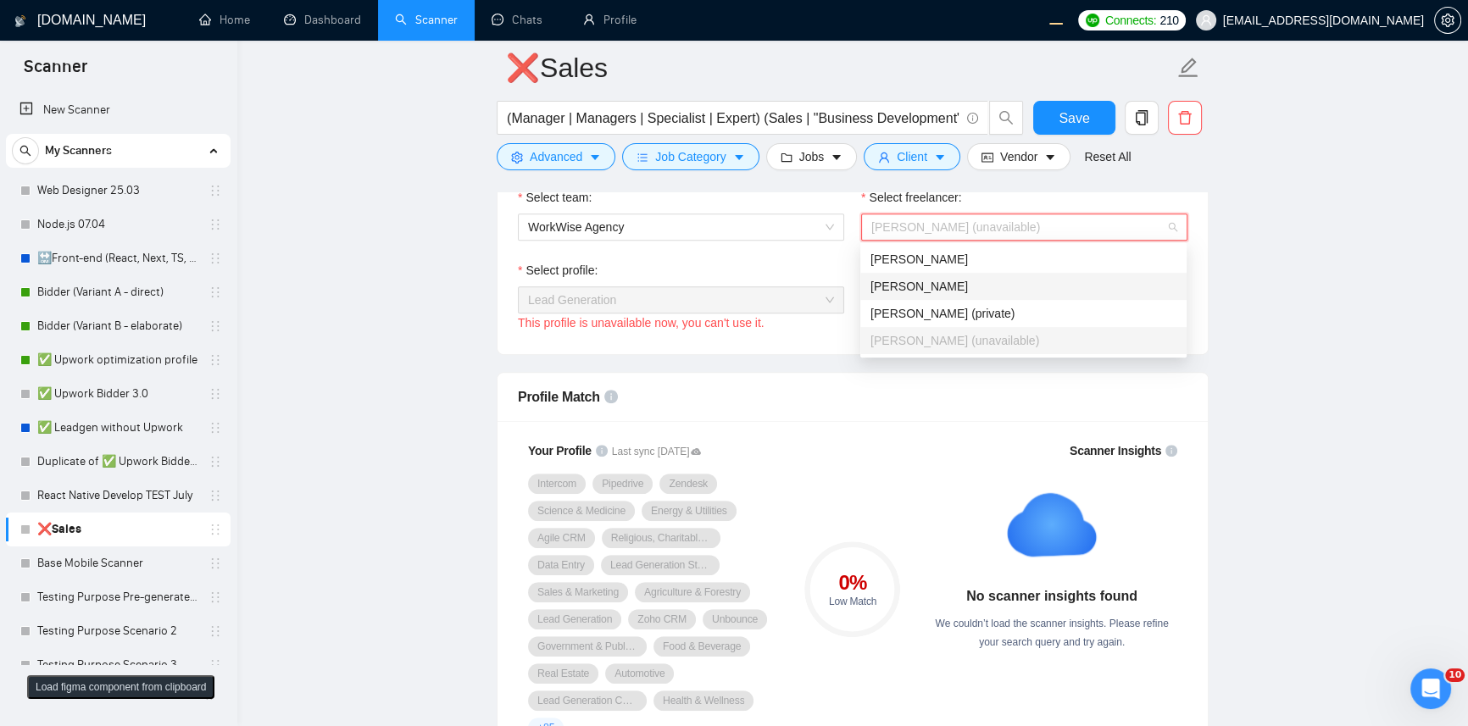 The image size is (1468, 726). Describe the element at coordinates (561, 270) in the screenshot. I see `span: Select profile:` at that location.